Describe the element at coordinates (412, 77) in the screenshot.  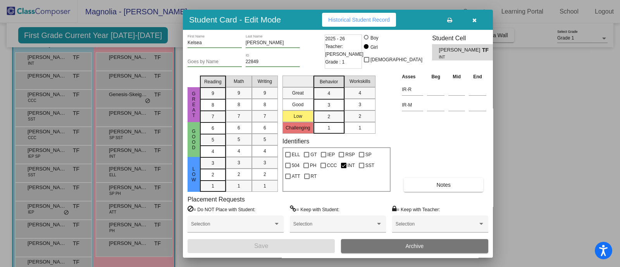
I see `th: Asses` at that location.